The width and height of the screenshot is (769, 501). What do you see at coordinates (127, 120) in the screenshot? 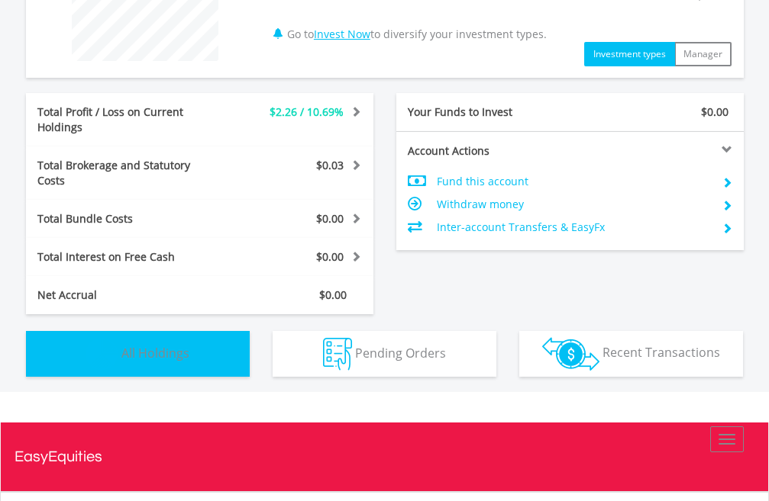
I see `div: Total Profit / Loss on Current Holdings` at bounding box center [127, 120].